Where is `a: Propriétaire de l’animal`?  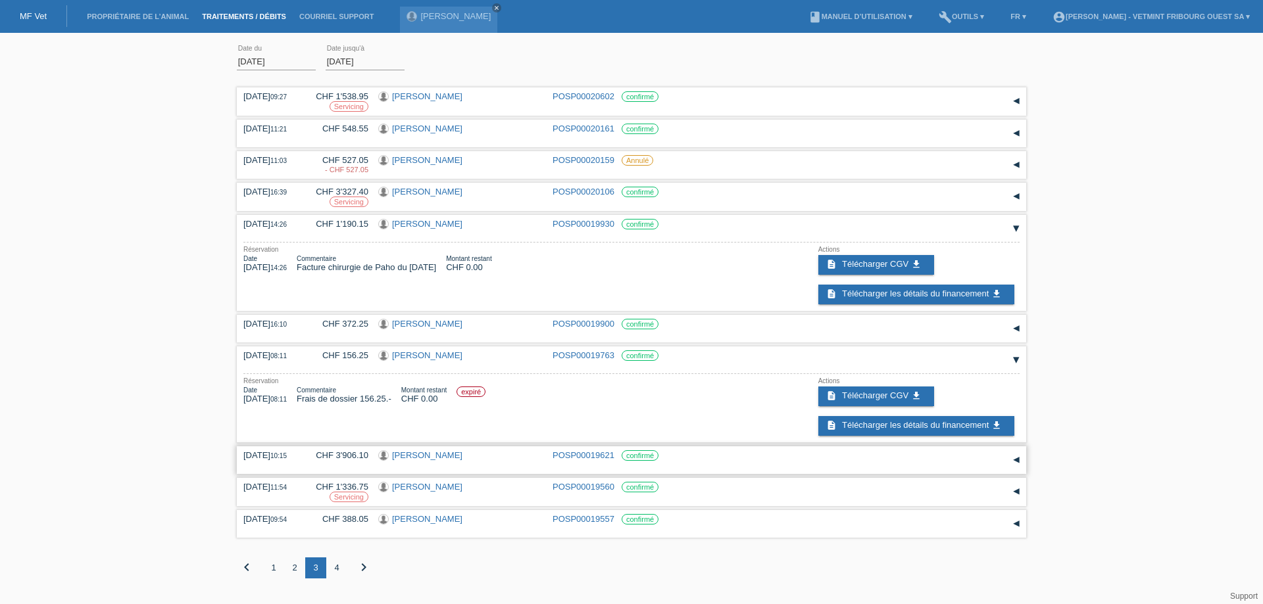
a: Propriétaire de l’animal is located at coordinates (137, 16).